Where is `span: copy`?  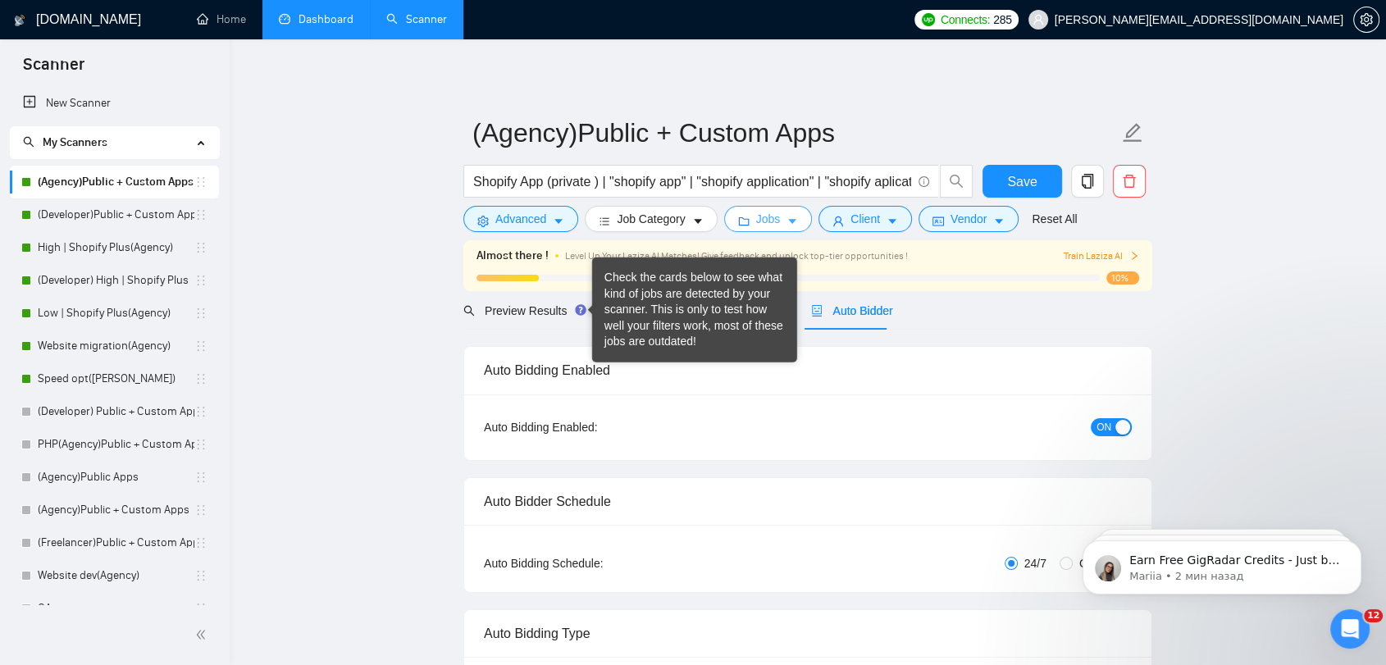
span: copy is located at coordinates (1088, 181).